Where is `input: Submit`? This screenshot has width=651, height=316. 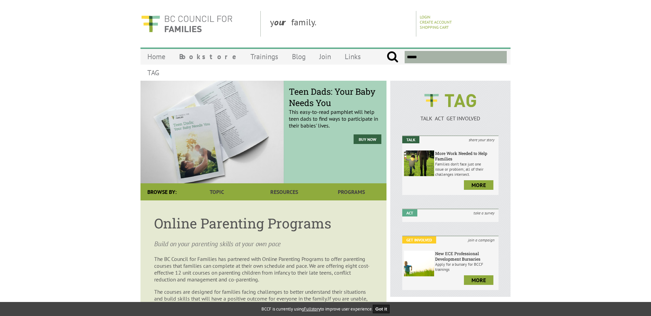
input: Submit is located at coordinates (392, 57).